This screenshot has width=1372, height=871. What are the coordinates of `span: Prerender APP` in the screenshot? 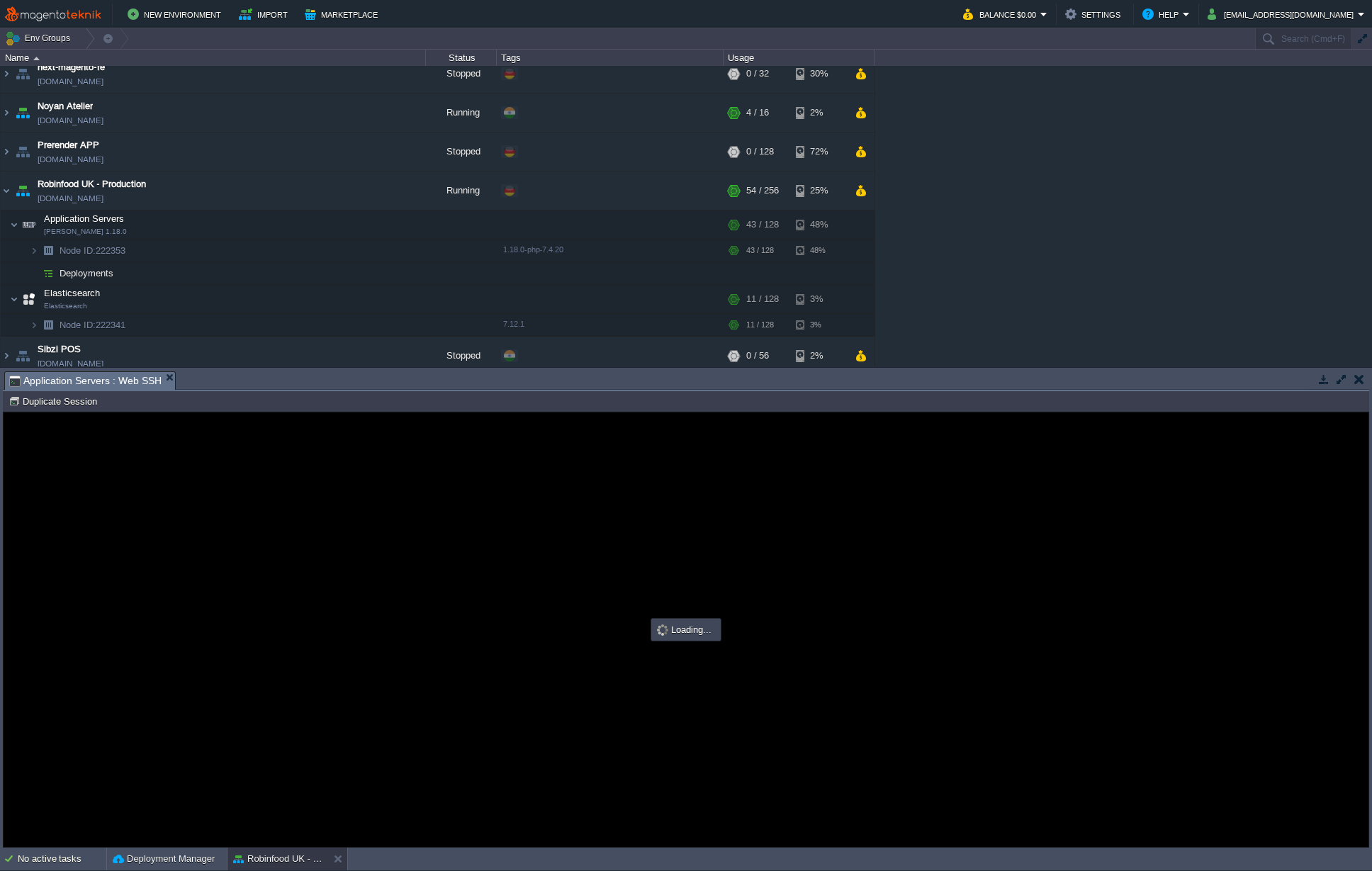 It's located at (68, 145).